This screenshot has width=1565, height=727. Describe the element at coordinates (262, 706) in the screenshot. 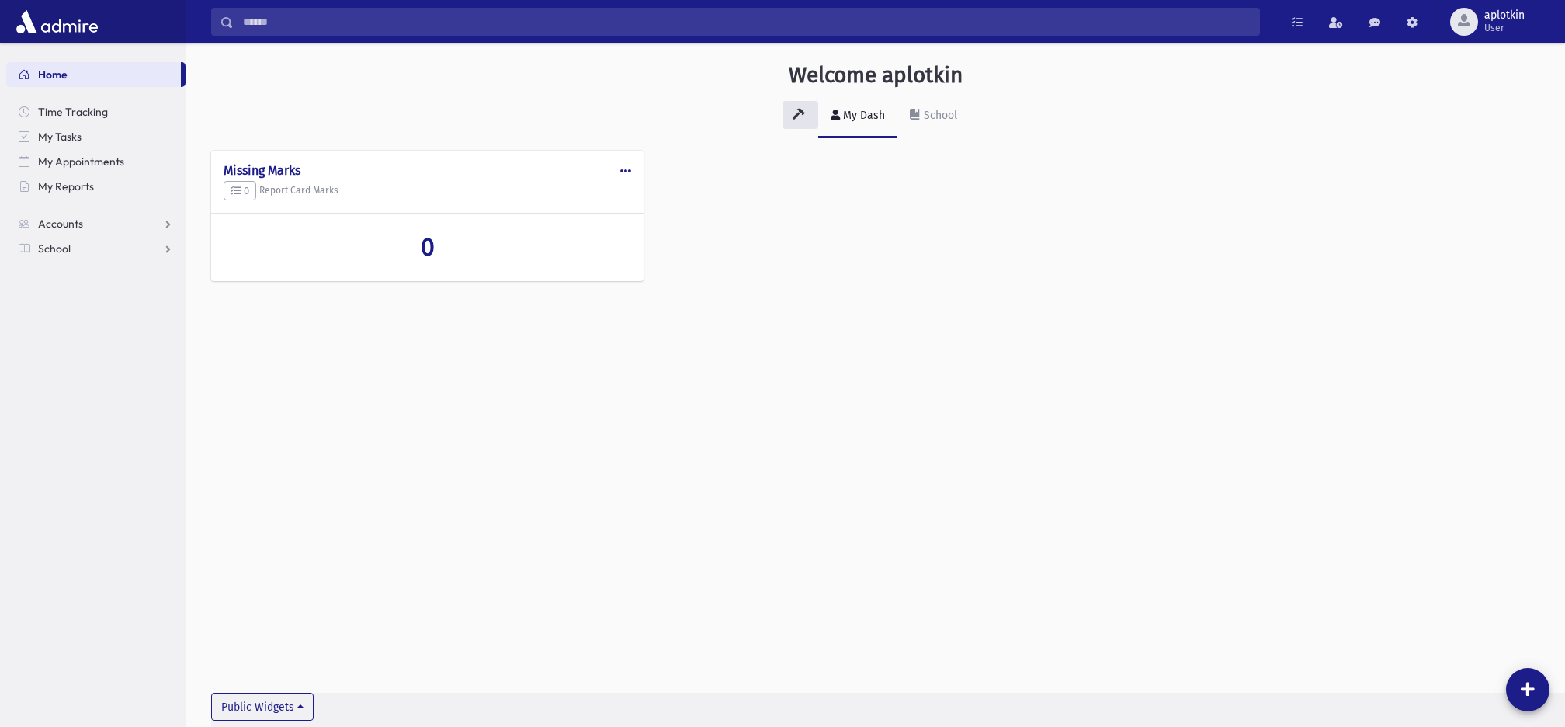

I see `button: Public Widgets` at that location.